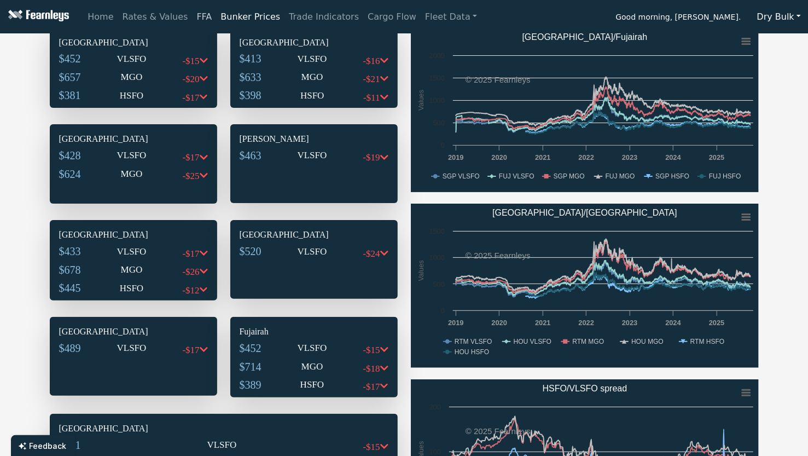  What do you see at coordinates (585, 110) in the screenshot?
I see `svg: Singapore/Fujairah` at bounding box center [585, 110].